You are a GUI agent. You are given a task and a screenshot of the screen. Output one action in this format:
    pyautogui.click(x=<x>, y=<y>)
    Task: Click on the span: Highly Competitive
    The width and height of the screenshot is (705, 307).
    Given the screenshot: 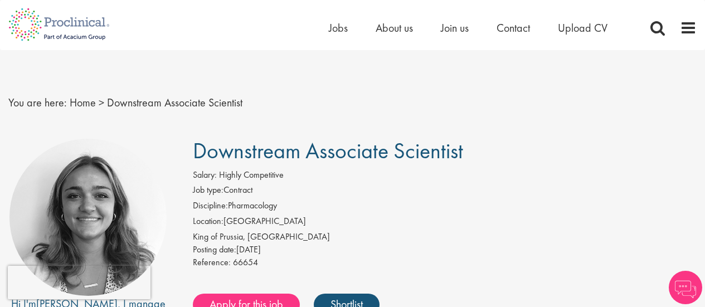 What is the action you would take?
    pyautogui.click(x=251, y=174)
    